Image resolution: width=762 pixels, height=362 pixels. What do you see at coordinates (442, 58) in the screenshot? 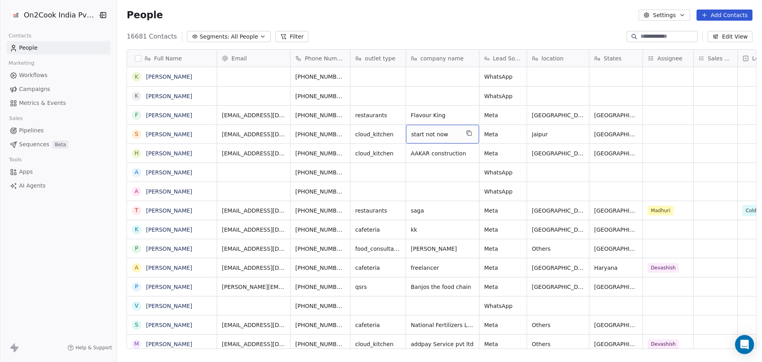
I see `div: company name` at bounding box center [442, 58].